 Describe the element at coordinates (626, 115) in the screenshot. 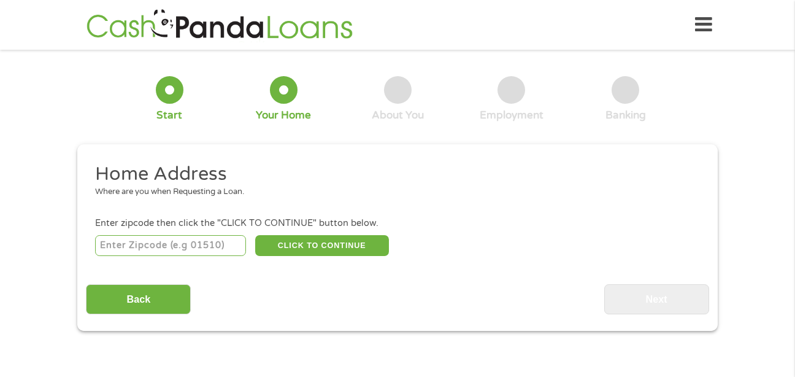

I see `div: Banking` at that location.